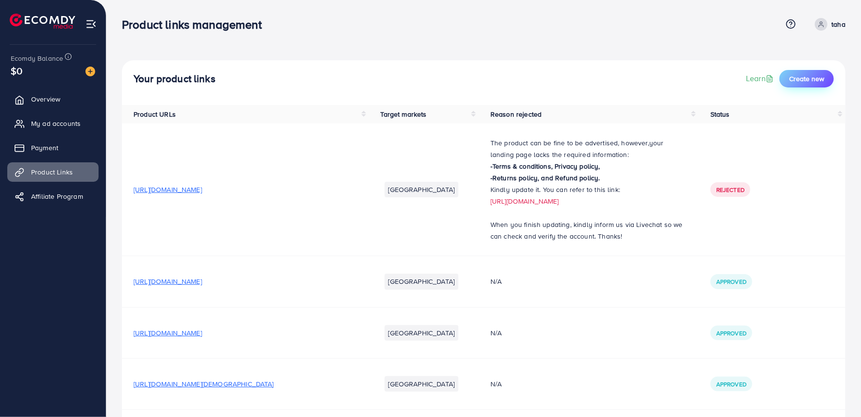  I want to click on a: Overview, so click(53, 99).